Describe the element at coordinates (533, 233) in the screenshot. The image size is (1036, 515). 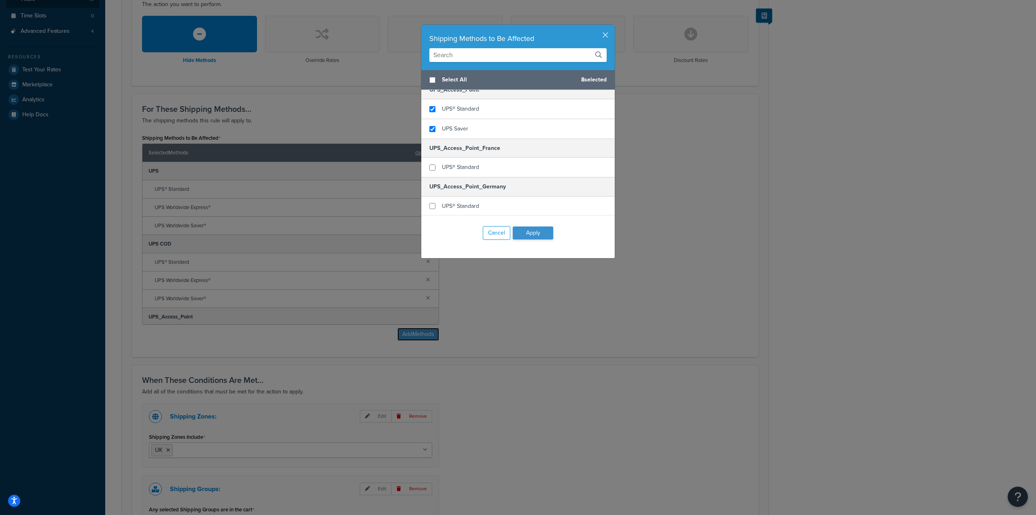
I see `button: Apply` at that location.